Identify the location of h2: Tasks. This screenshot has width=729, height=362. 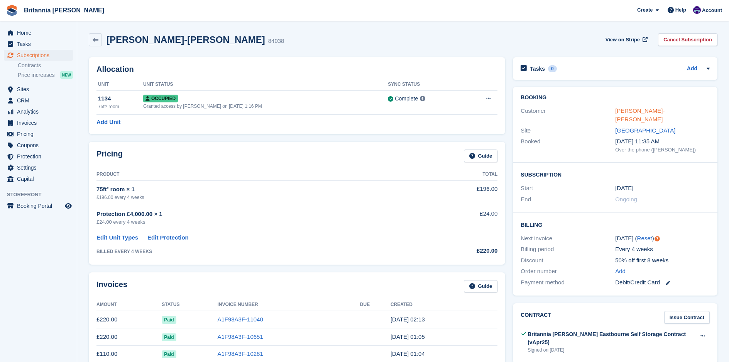
(537, 69).